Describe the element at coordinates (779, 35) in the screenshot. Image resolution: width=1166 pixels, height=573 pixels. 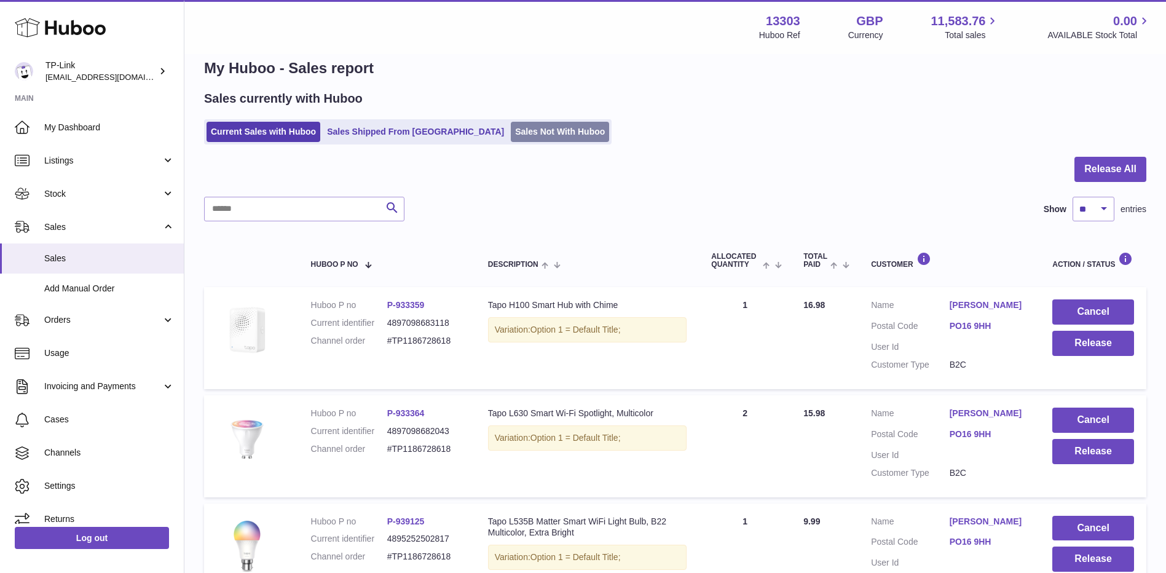
I see `div: Huboo Ref` at that location.